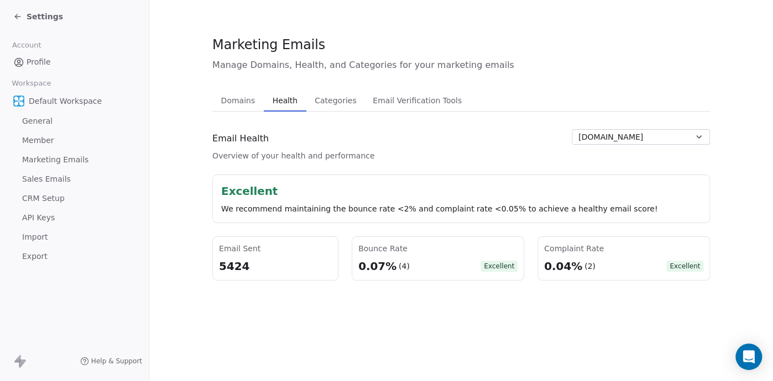 This screenshot has height=381, width=773. Describe the element at coordinates (39, 62) in the screenshot. I see `span: Profile` at that location.